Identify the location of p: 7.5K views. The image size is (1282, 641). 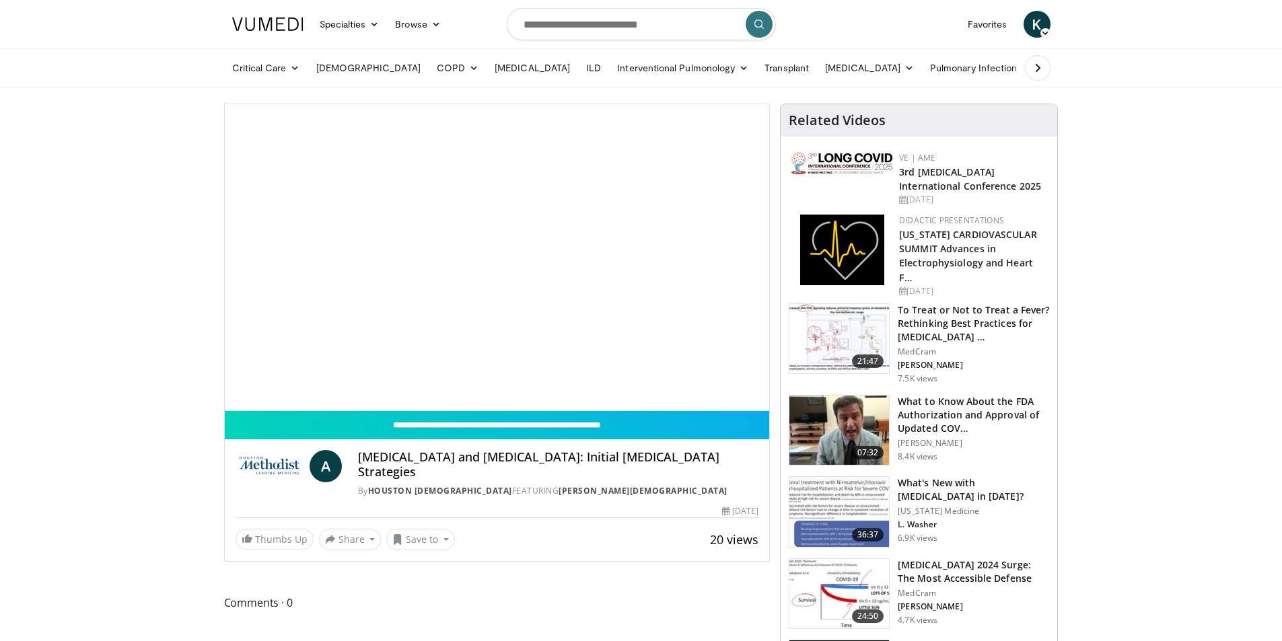
(917, 379).